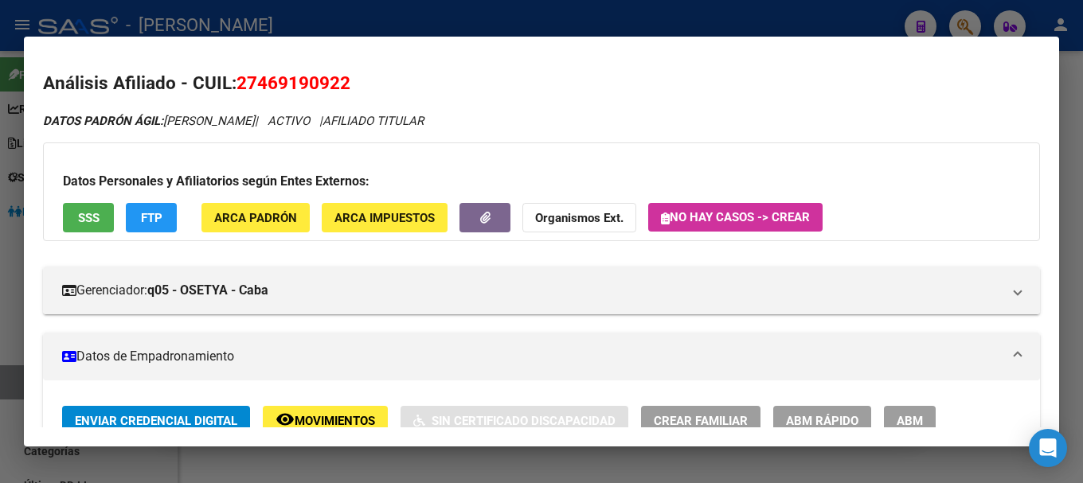 The width and height of the screenshot is (1083, 483). I want to click on span: Enviar Credencial Digital, so click(156, 421).